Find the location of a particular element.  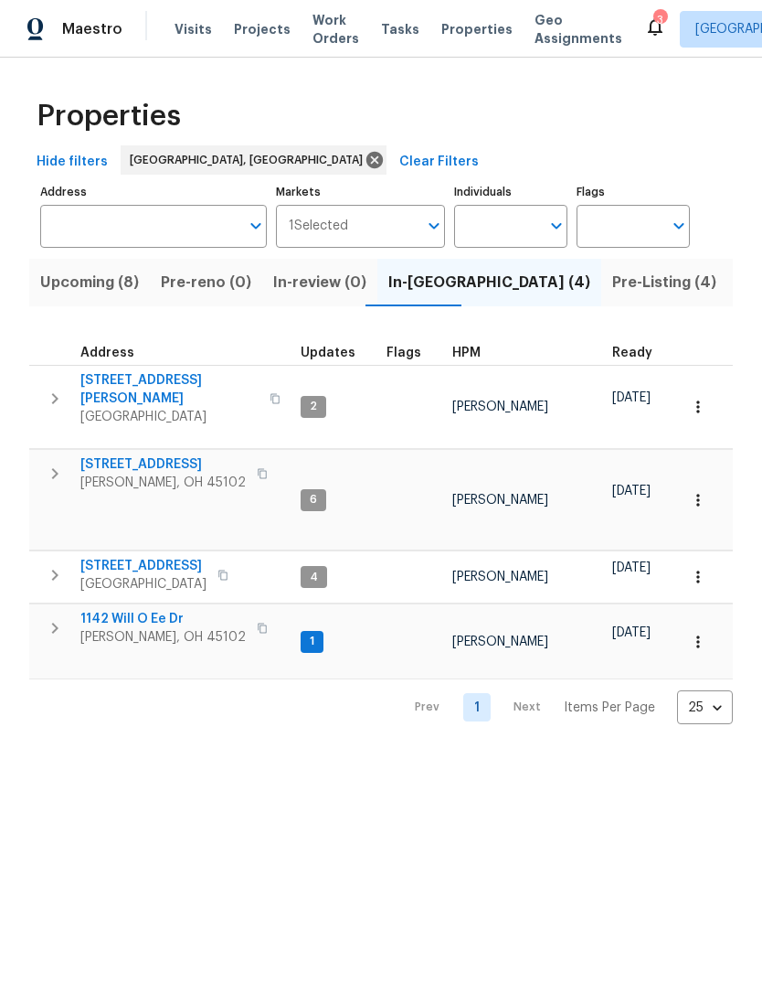

span: Geo Assignments is located at coordinates (579, 29).